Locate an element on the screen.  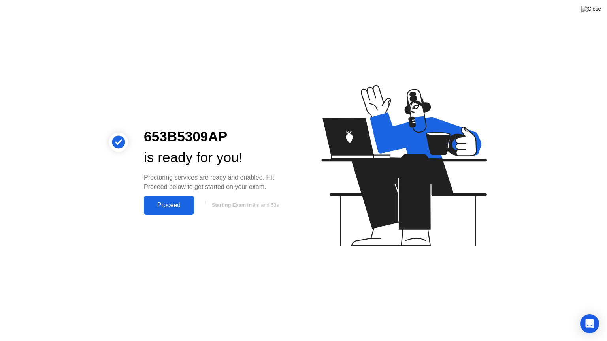
button: Starting Exam in9m and 53s is located at coordinates (244, 205).